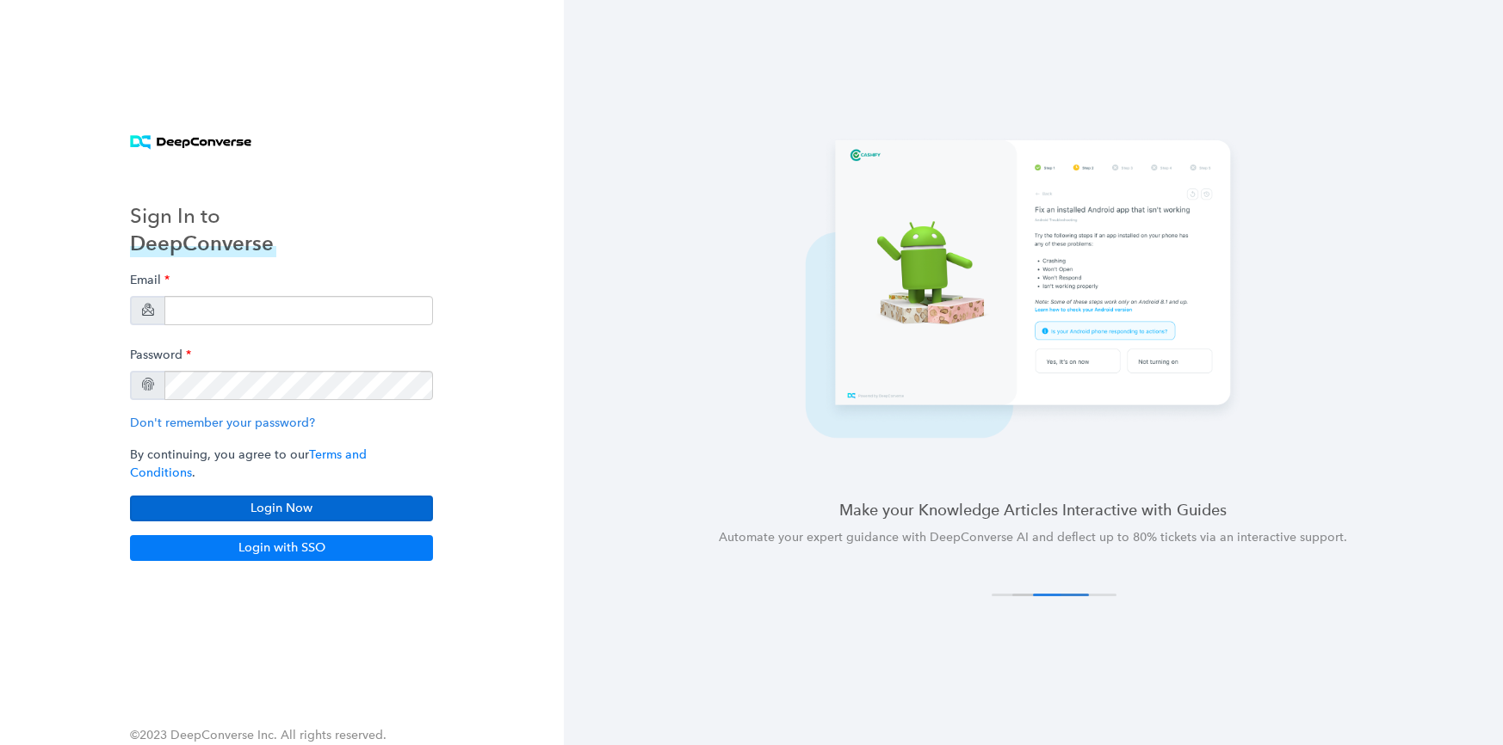  What do you see at coordinates (1033, 510) in the screenshot?
I see `h4: Make your Knowledge Articles Interactive with Guides` at bounding box center [1033, 510].